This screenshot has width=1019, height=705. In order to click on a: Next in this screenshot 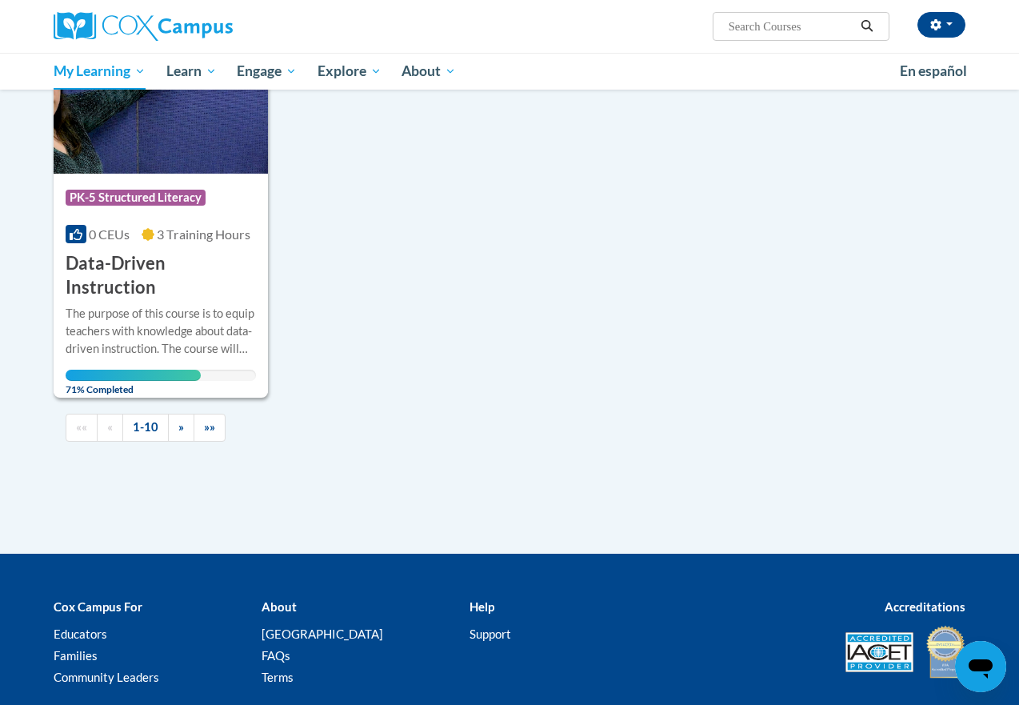, I will do `click(181, 427)`.